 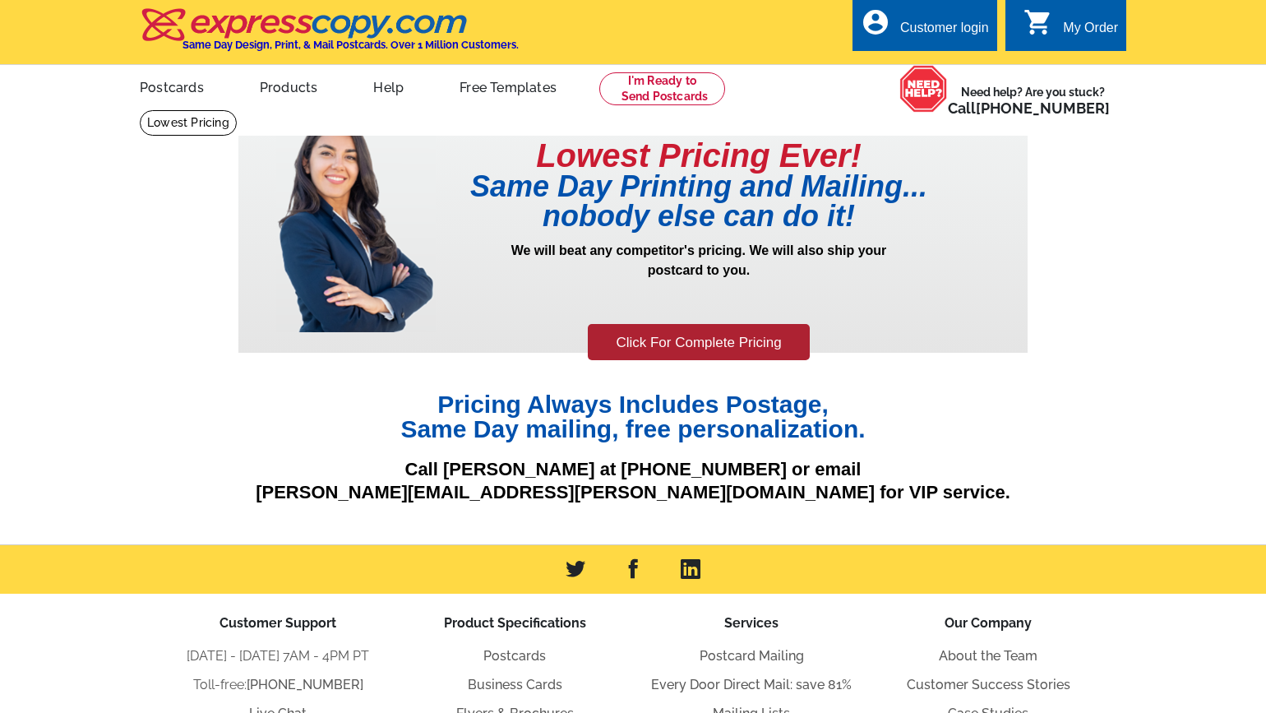 I want to click on a: About the Team, so click(x=988, y=655).